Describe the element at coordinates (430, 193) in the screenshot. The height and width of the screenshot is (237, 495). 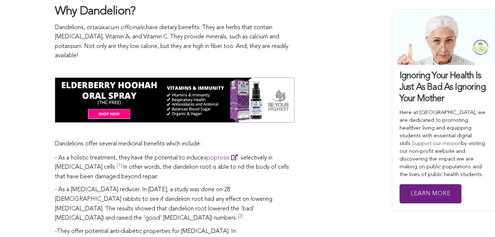
I see `a: Learn More` at that location.